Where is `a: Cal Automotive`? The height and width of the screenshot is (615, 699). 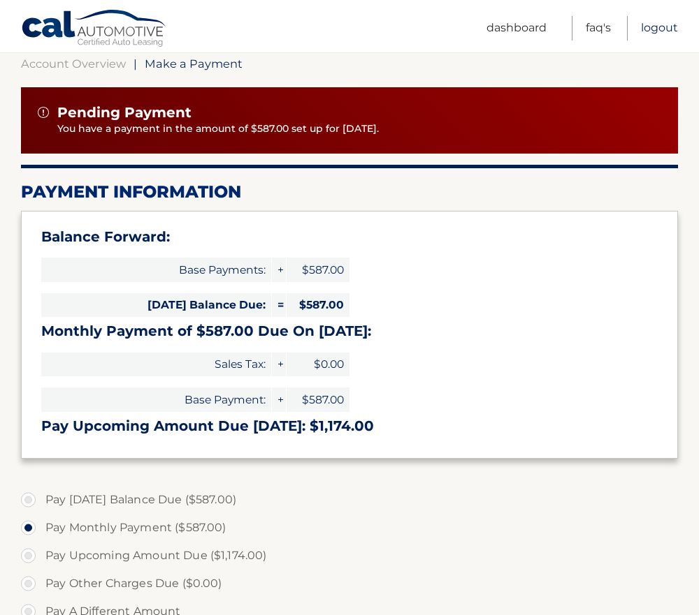 a: Cal Automotive is located at coordinates (94, 29).